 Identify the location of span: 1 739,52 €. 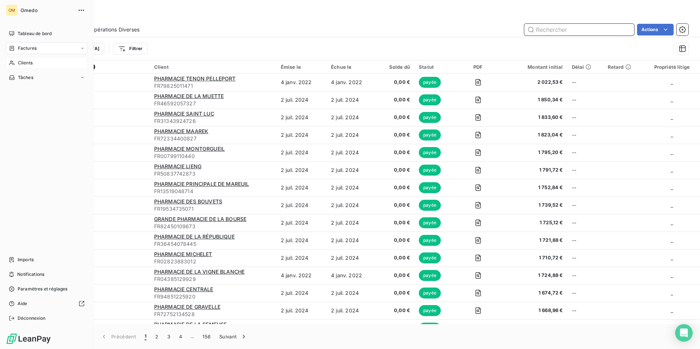
(533, 205).